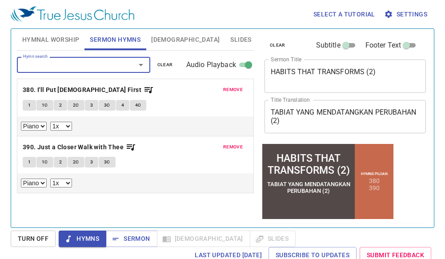 The width and height of the screenshot is (445, 259). I want to click on button: Sermon, so click(131, 239).